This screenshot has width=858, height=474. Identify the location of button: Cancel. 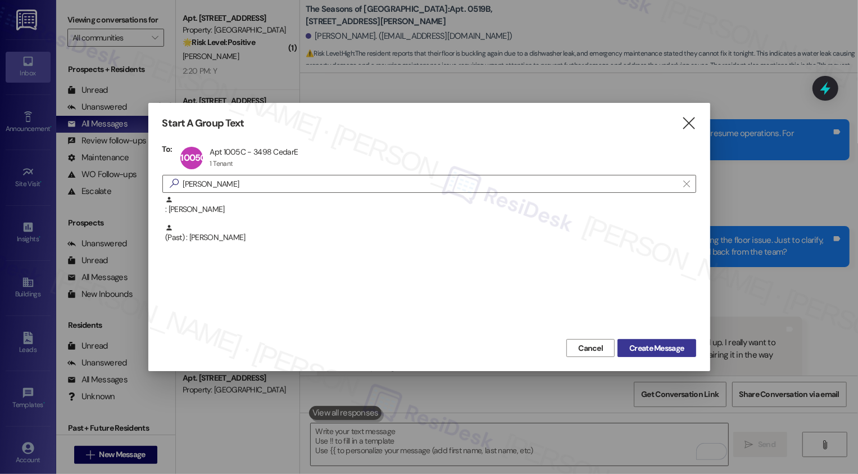
(591, 348).